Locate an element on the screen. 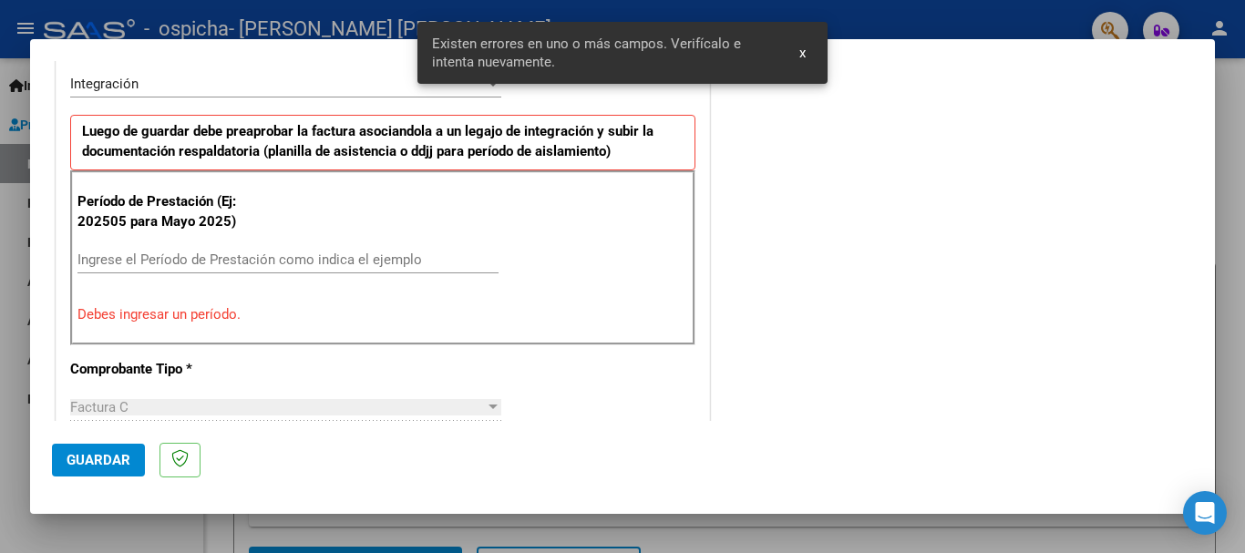  span: Factura C is located at coordinates (99, 408).